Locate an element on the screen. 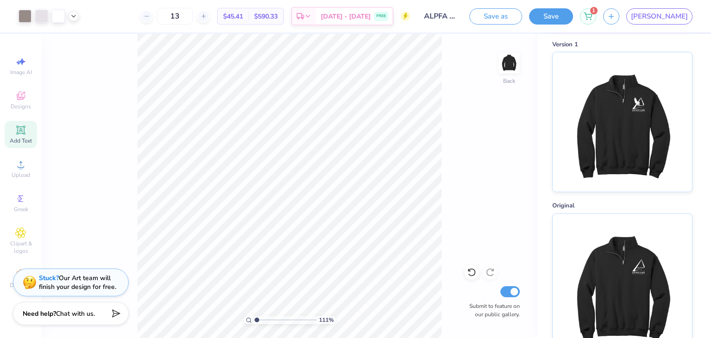 The image size is (711, 338). span: $45.41 is located at coordinates (233, 16).